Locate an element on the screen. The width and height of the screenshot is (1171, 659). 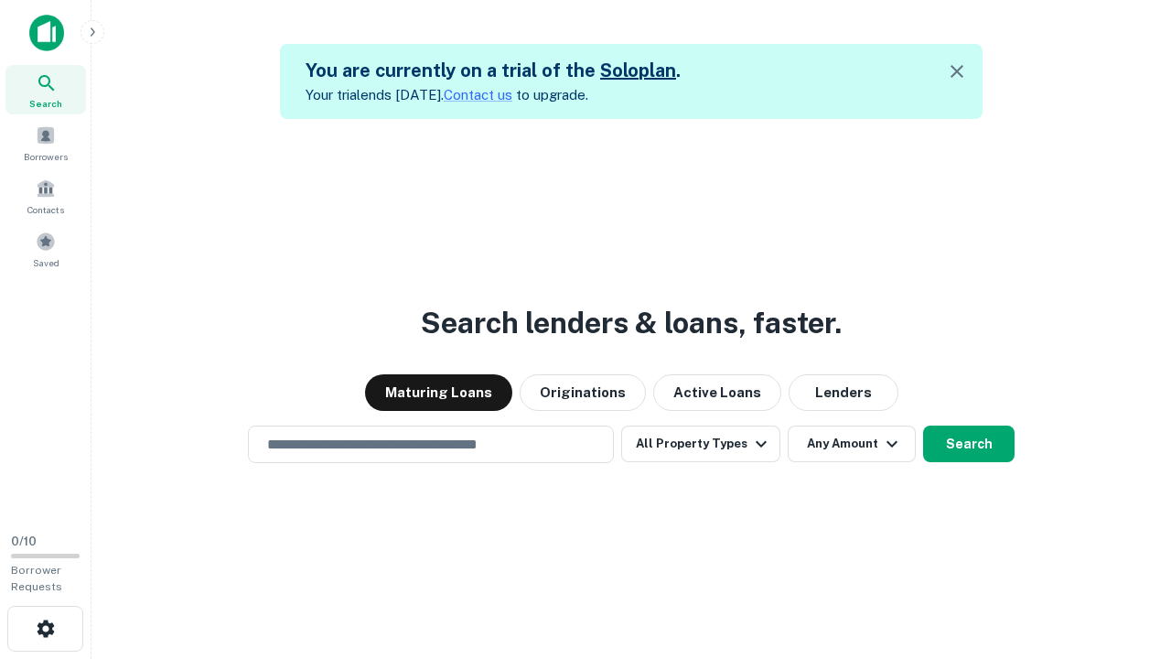
span: Borrowers is located at coordinates (46, 156).